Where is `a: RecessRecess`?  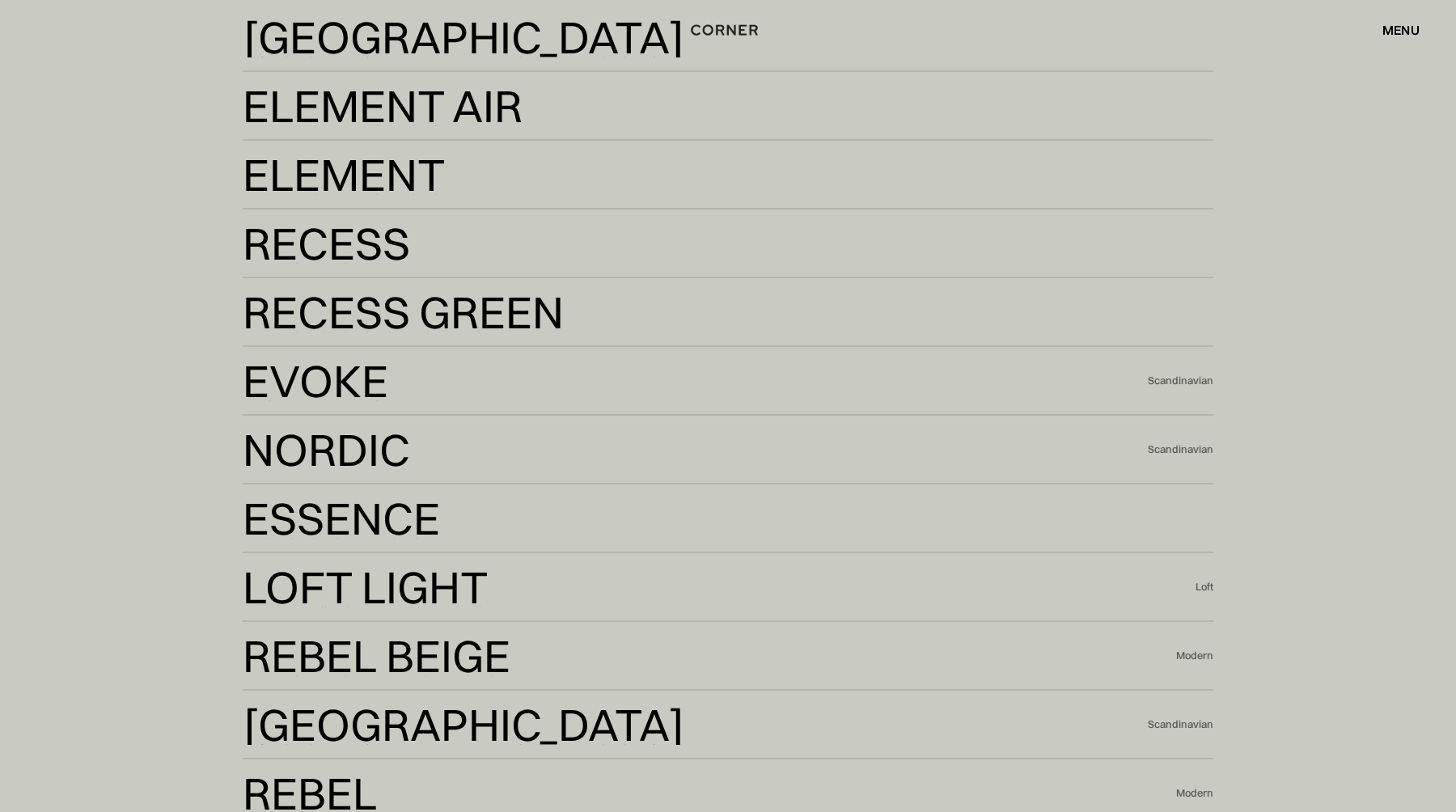
a: RecessRecess is located at coordinates (728, 243).